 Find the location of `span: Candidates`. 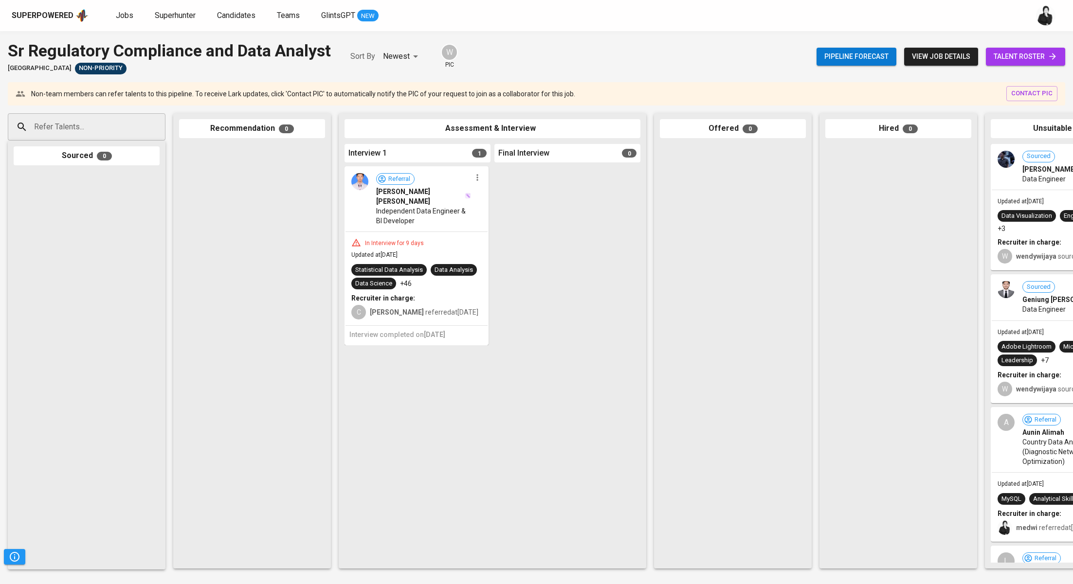

span: Candidates is located at coordinates (236, 15).